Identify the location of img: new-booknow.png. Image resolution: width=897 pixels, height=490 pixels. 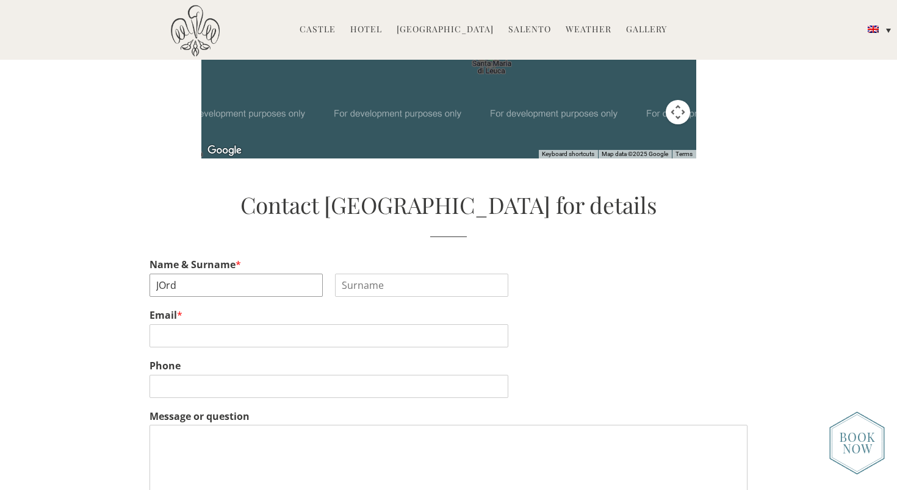
(856, 443).